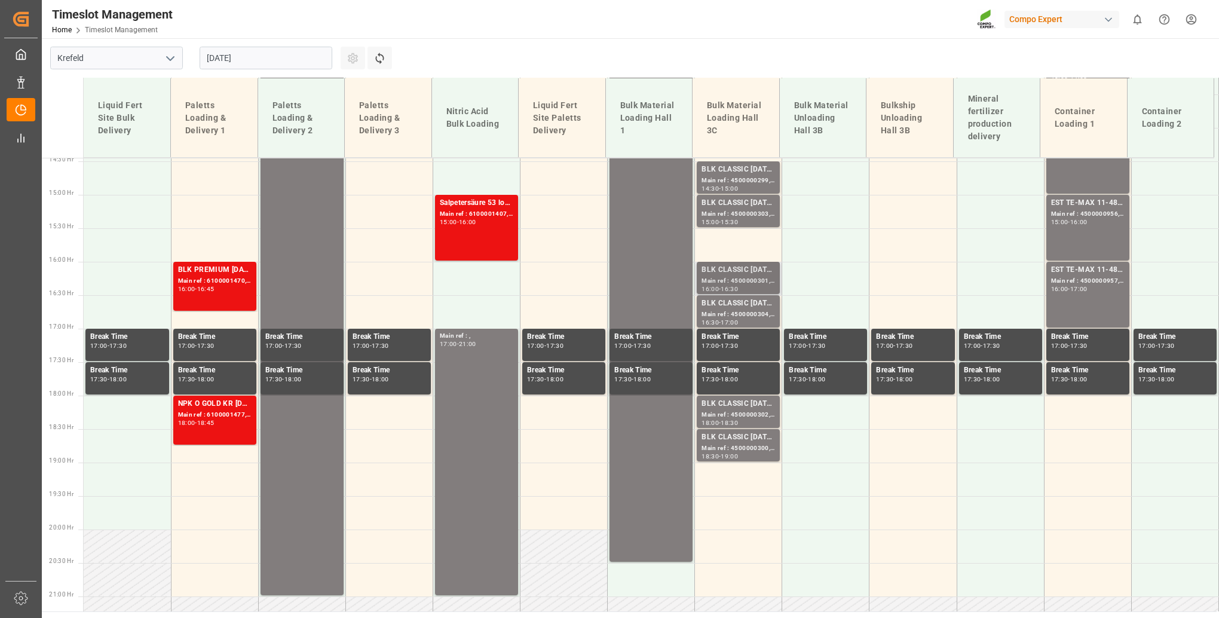 This screenshot has width=1219, height=618. Describe the element at coordinates (997, 118) in the screenshot. I see `div: Mineral fertilizer production delivery` at that location.